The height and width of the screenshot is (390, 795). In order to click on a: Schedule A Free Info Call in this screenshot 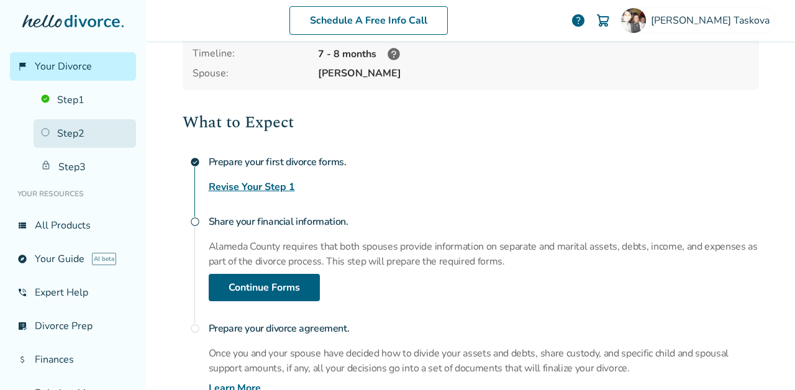, I will do `click(368, 20)`.